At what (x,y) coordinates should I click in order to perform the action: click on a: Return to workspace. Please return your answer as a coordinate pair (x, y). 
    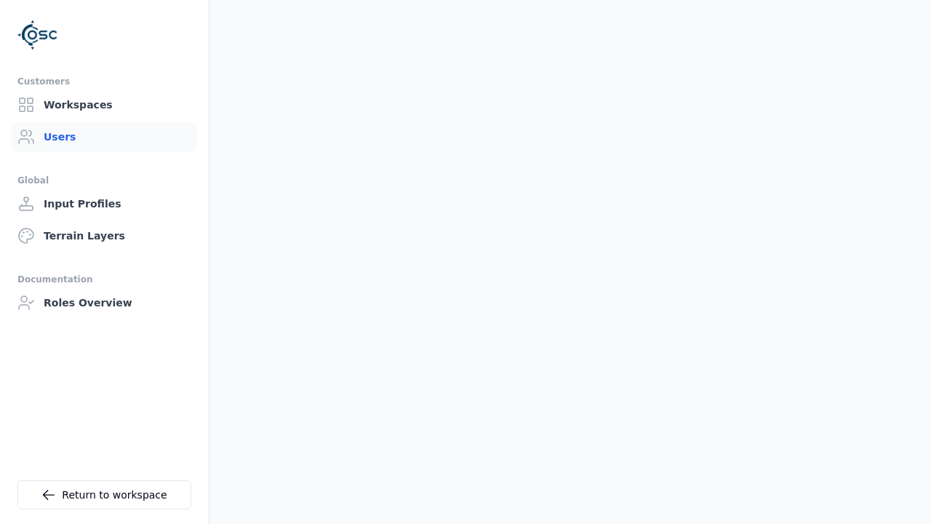
    Looking at the image, I should click on (104, 495).